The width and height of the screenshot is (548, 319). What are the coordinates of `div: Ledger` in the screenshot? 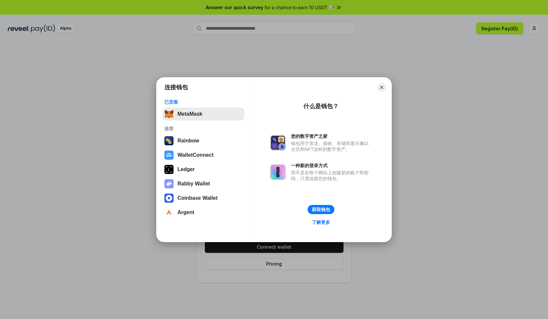 It's located at (186, 170).